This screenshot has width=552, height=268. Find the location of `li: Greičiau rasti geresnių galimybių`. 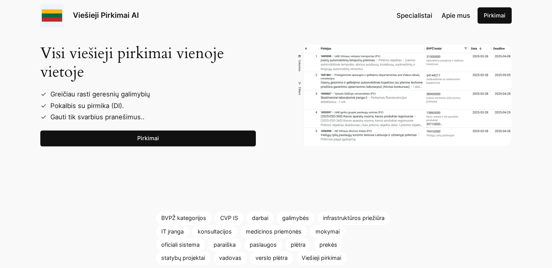

li: Greičiau rasti geresnių galimybių is located at coordinates (151, 94).